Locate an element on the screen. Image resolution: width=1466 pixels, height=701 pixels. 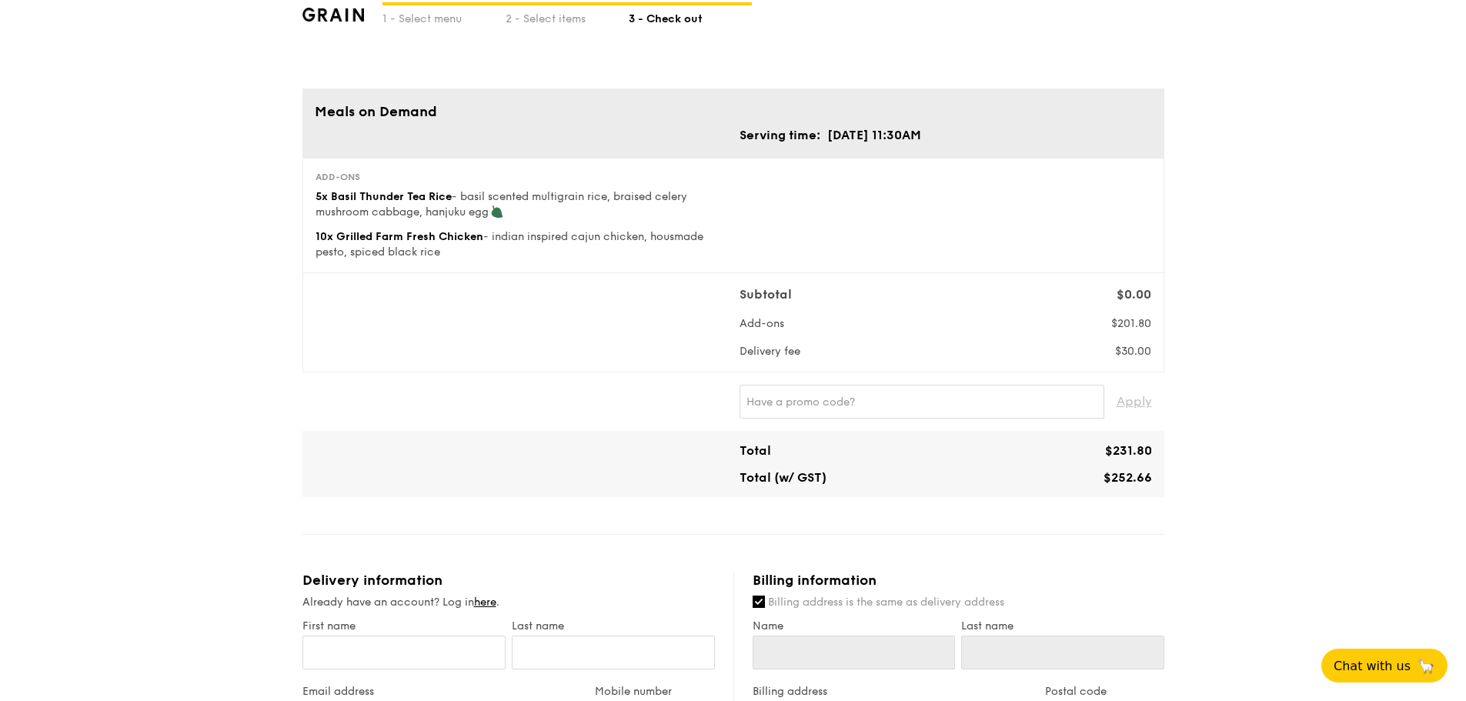
span: $252.66 is located at coordinates (1127, 477).